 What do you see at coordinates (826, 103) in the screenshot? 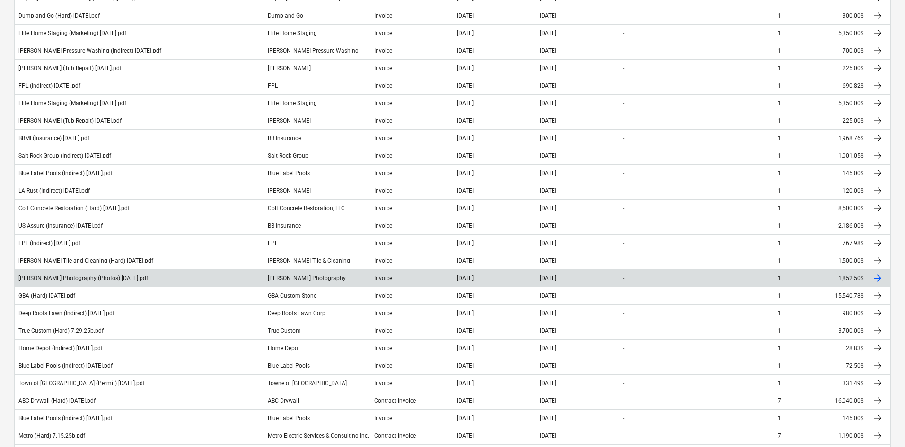
I see `div: 5,350.00$` at bounding box center [826, 103].